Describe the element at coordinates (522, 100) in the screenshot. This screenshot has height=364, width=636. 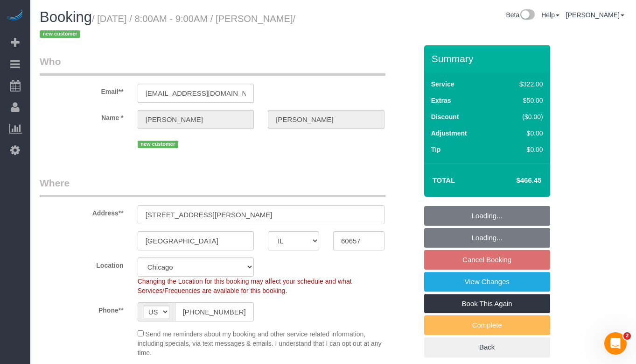
I see `div: $50.00` at that location.